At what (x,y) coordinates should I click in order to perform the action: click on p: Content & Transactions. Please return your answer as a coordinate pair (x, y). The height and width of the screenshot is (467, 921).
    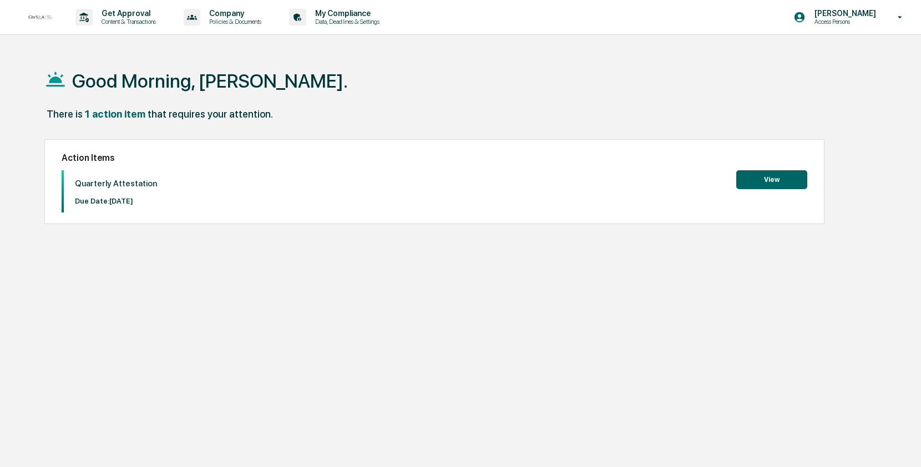
    Looking at the image, I should click on (127, 22).